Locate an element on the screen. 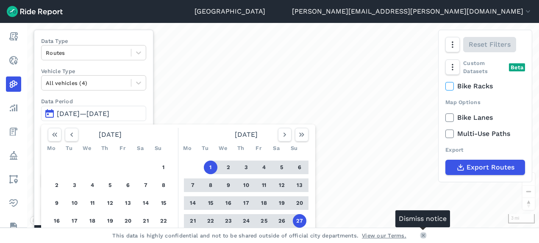 The height and width of the screenshot is (243, 539). span: Export Routes is located at coordinates (491, 167).